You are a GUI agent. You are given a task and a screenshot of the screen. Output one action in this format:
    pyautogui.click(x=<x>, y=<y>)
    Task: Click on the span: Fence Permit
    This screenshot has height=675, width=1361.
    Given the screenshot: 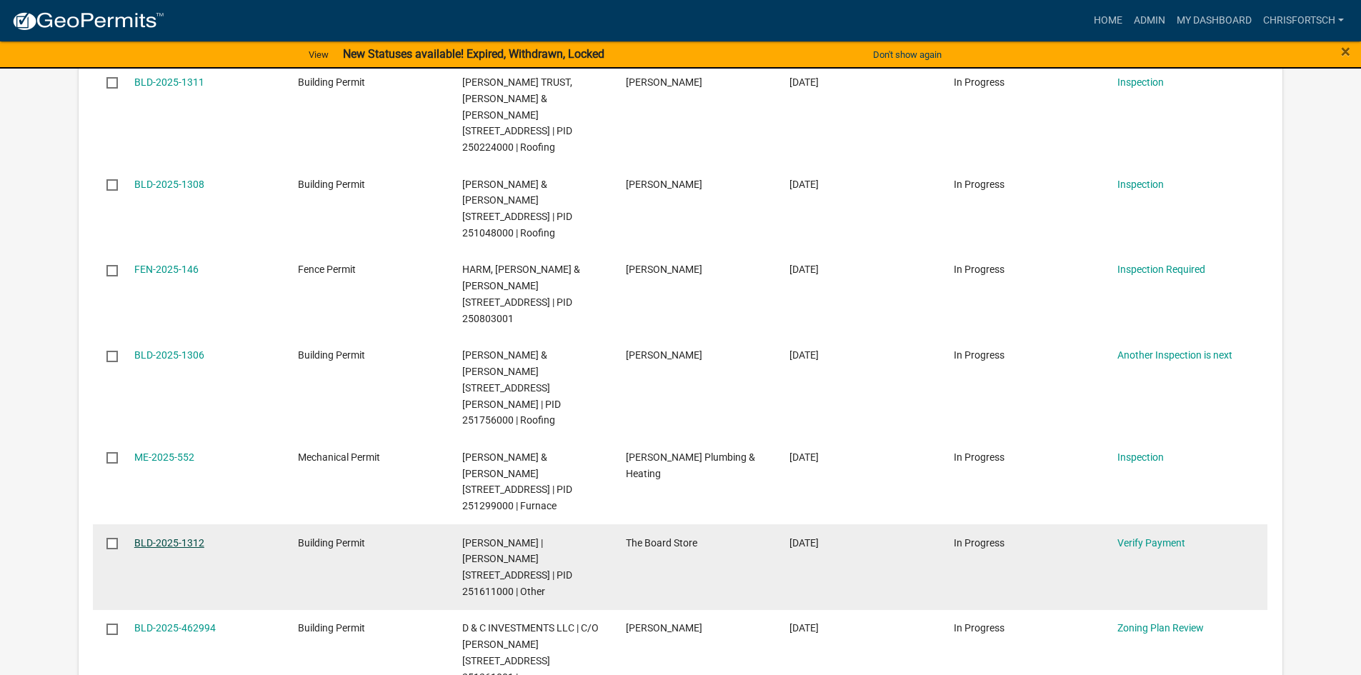 What is the action you would take?
    pyautogui.click(x=327, y=269)
    